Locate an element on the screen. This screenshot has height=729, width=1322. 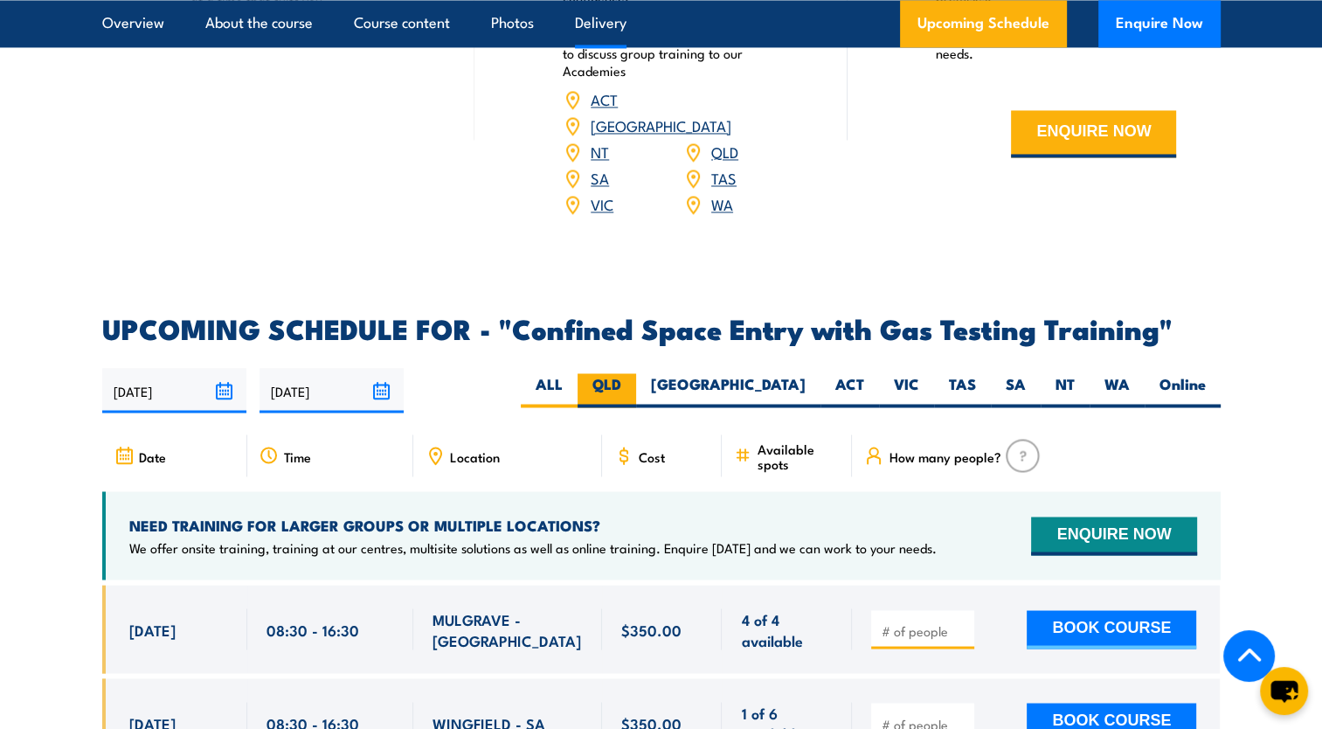
a: NT is located at coordinates (599, 151).